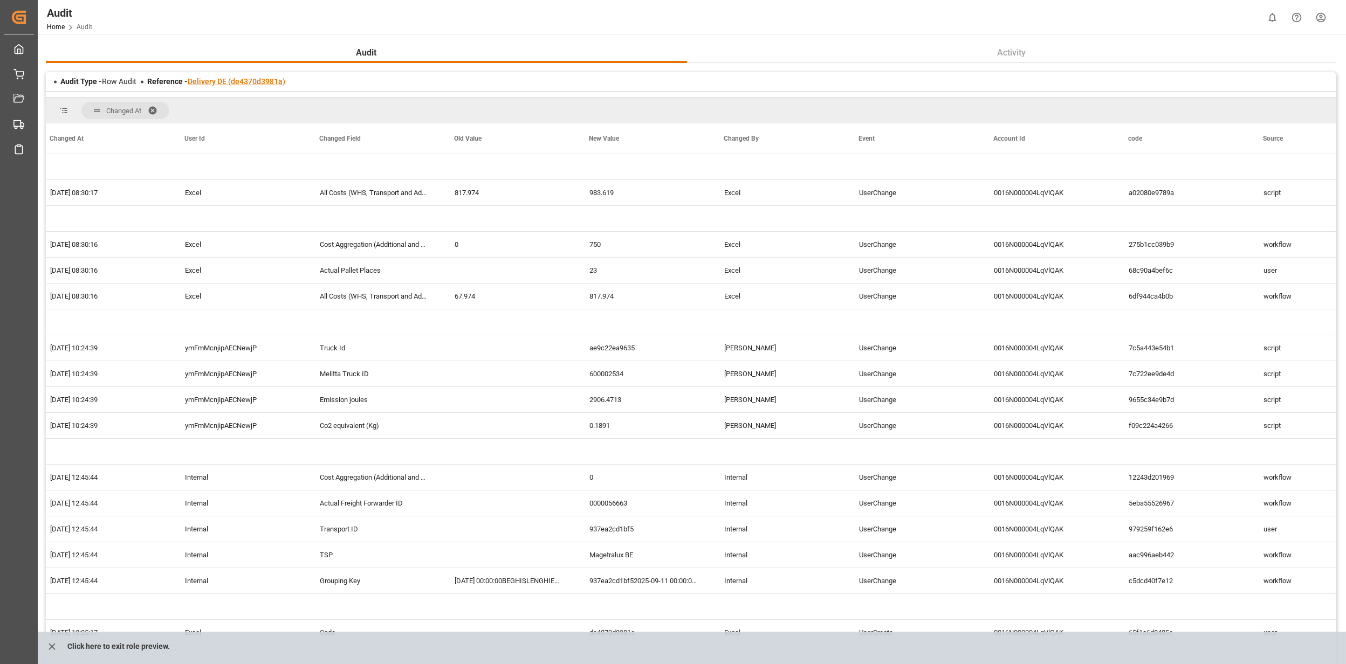 Image resolution: width=1346 pixels, height=664 pixels. I want to click on div: 9655c34e9b7d, so click(1183, 400).